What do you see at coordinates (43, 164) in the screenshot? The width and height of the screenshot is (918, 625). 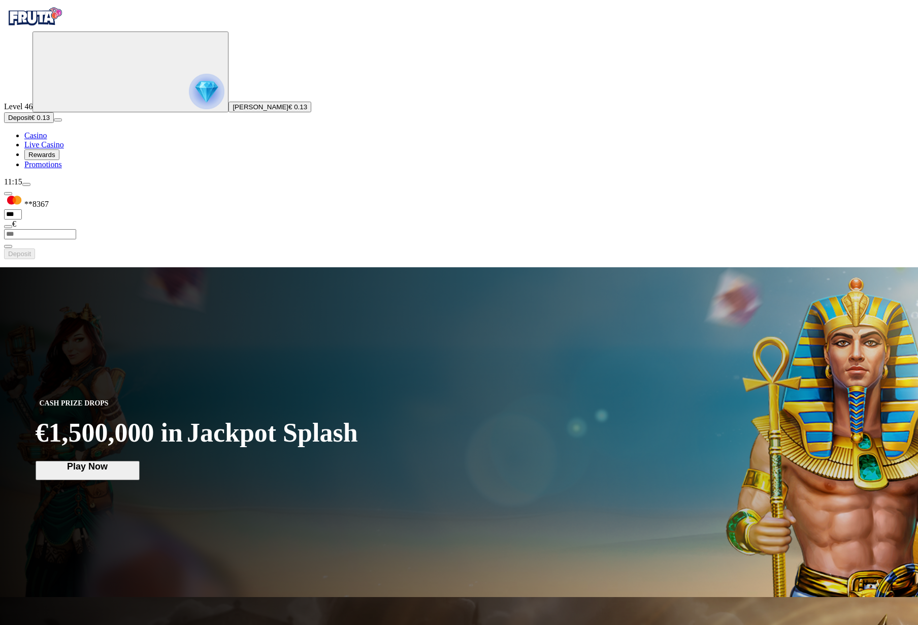 I see `span: Promotions` at bounding box center [43, 164].